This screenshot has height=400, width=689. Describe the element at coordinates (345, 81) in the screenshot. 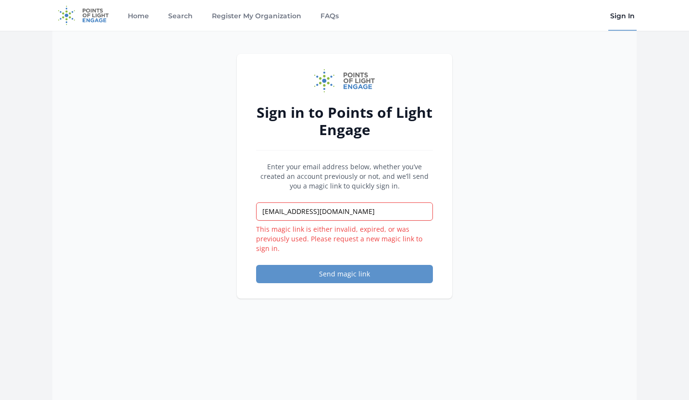

I see `img: Points of Light Engage logo` at that location.